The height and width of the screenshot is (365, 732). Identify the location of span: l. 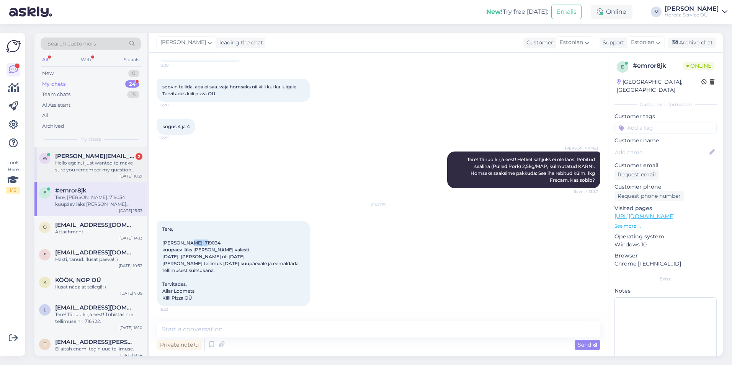
(45, 310).